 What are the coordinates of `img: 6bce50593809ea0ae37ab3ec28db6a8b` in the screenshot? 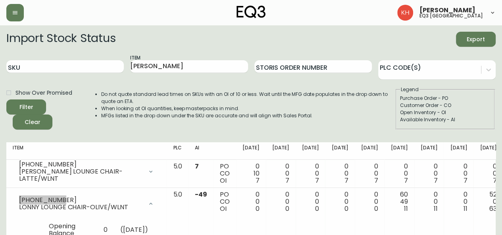 It's located at (405, 13).